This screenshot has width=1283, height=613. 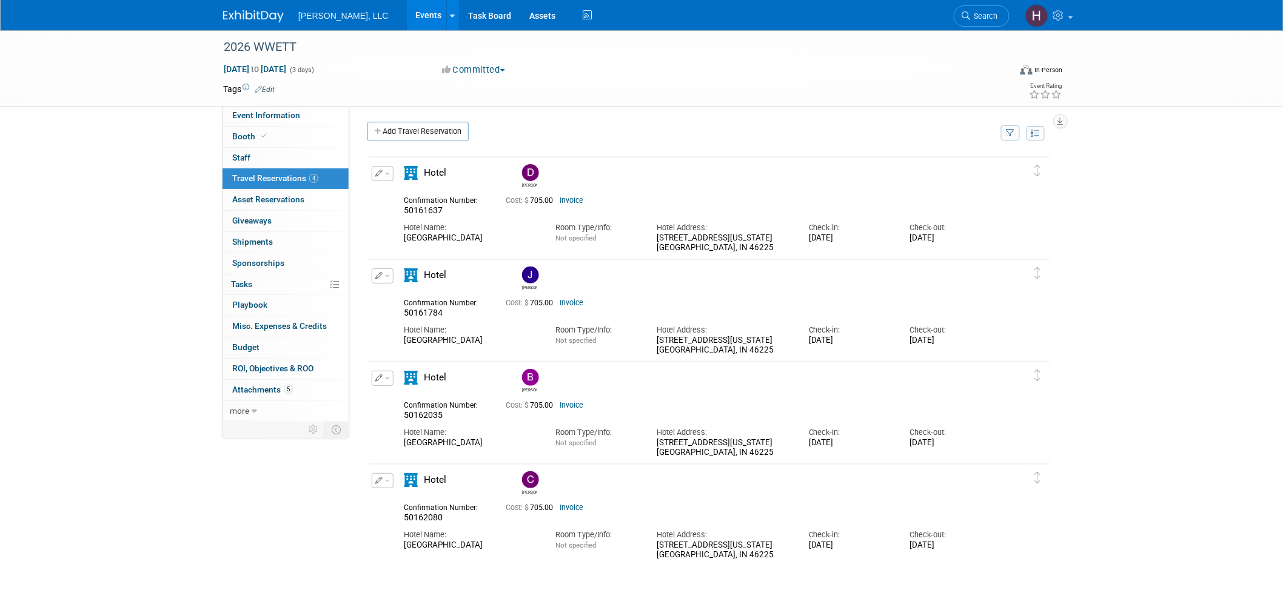 What do you see at coordinates (255, 69) in the screenshot?
I see `span: to` at bounding box center [255, 69].